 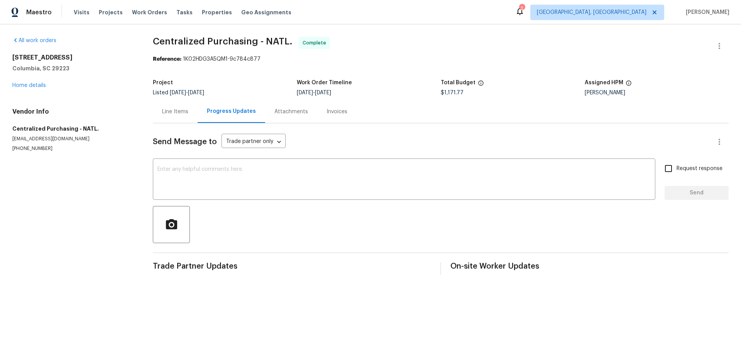 What do you see at coordinates (481, 85) in the screenshot?
I see `span: The total cost of line items that have been proposed by Opendoor. This sum includes line items th...` at bounding box center [481, 85].